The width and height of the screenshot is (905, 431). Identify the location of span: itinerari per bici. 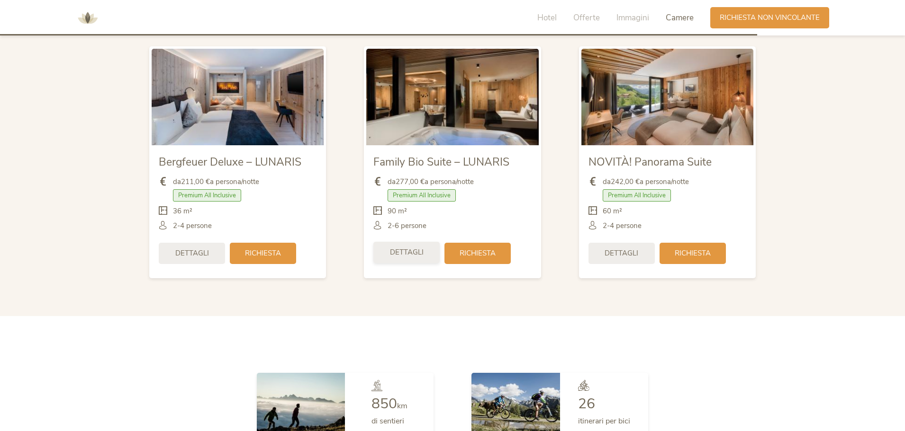
(604, 422).